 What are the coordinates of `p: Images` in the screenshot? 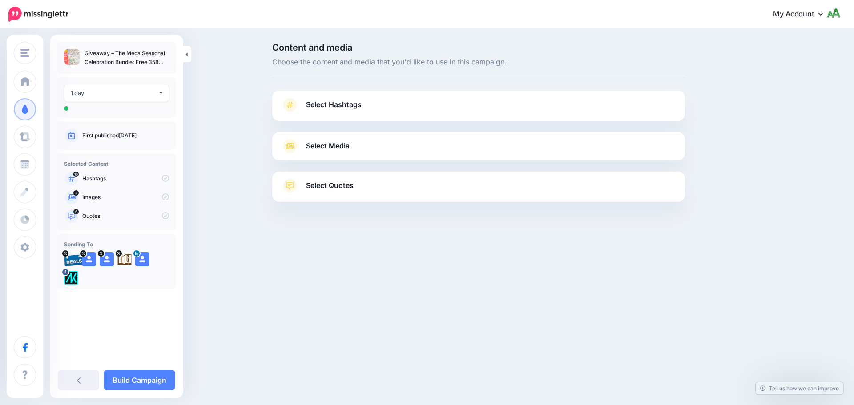 It's located at (125, 198).